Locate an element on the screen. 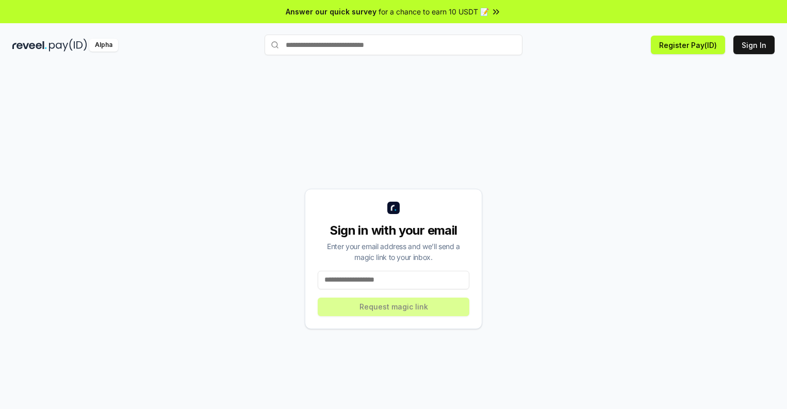 The height and width of the screenshot is (409, 787). span: for a chance to earn 10 USDT 📝 is located at coordinates (433, 11).